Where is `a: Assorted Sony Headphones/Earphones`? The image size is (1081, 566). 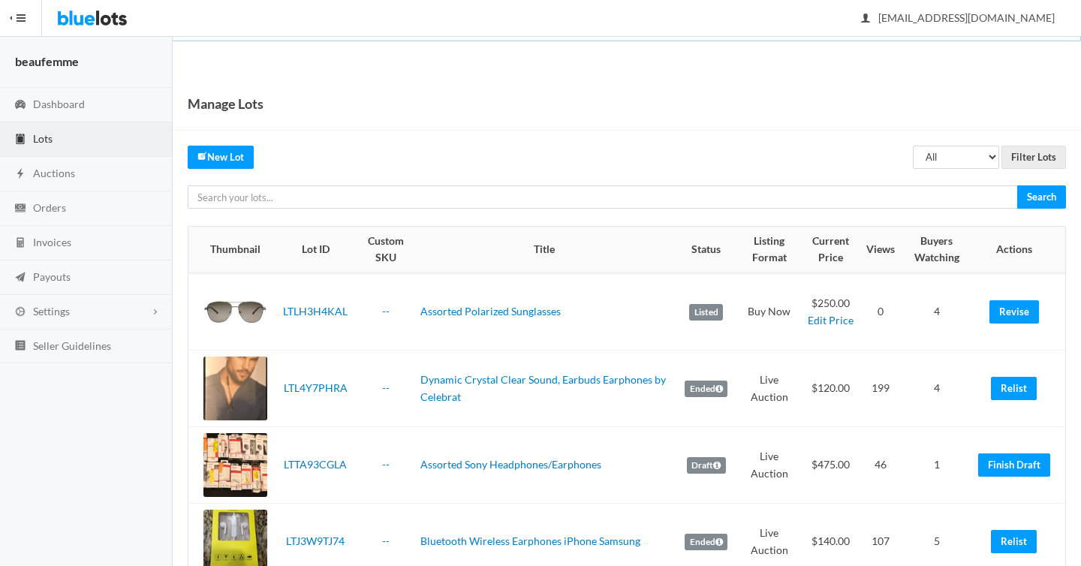
a: Assorted Sony Headphones/Earphones is located at coordinates (510, 464).